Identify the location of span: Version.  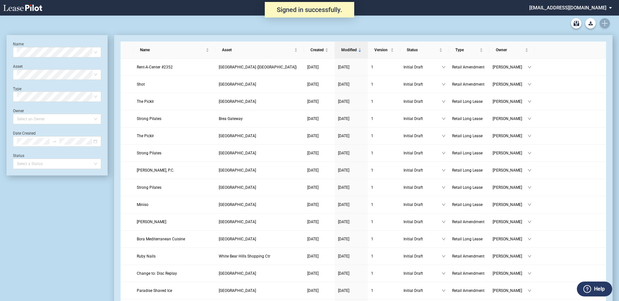
(382, 50).